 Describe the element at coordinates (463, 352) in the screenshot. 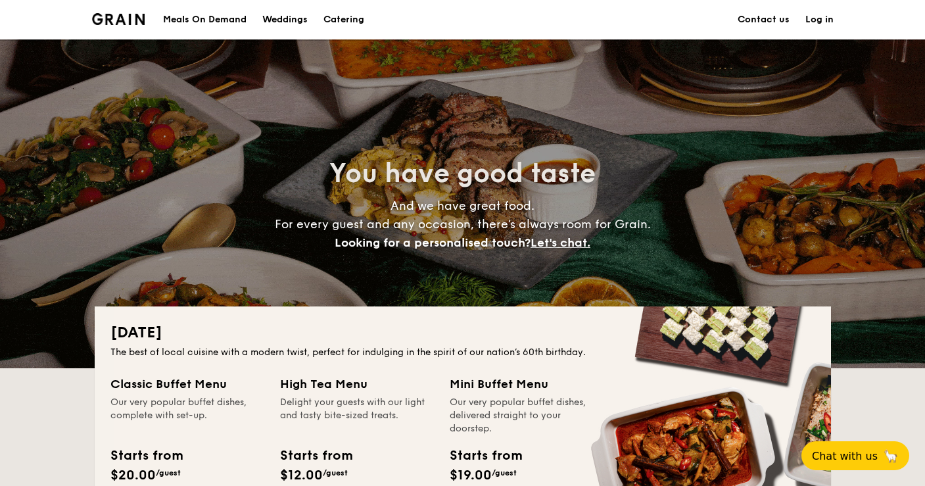

I see `div: The best of local cuisine with a modern twist, perfect for indulging in the spirit of our nation’...` at that location.